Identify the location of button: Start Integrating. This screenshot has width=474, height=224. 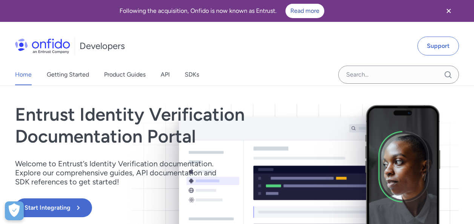
(54, 208).